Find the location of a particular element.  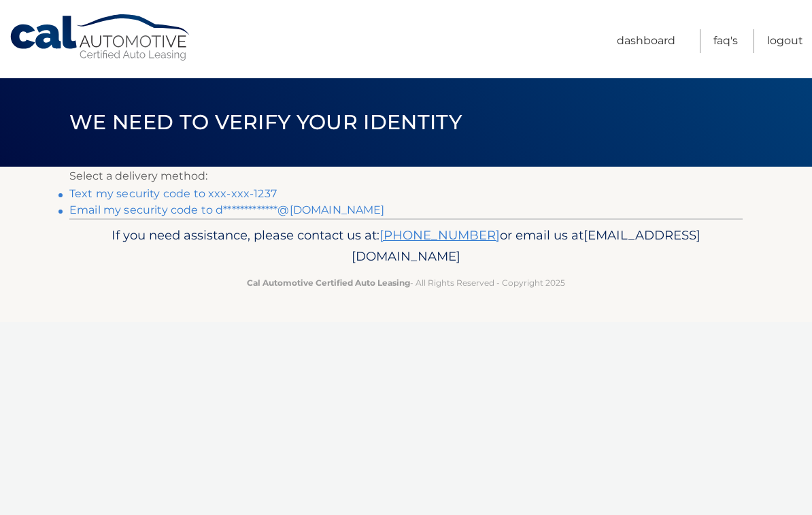

a: Cal Automotive is located at coordinates (101, 37).